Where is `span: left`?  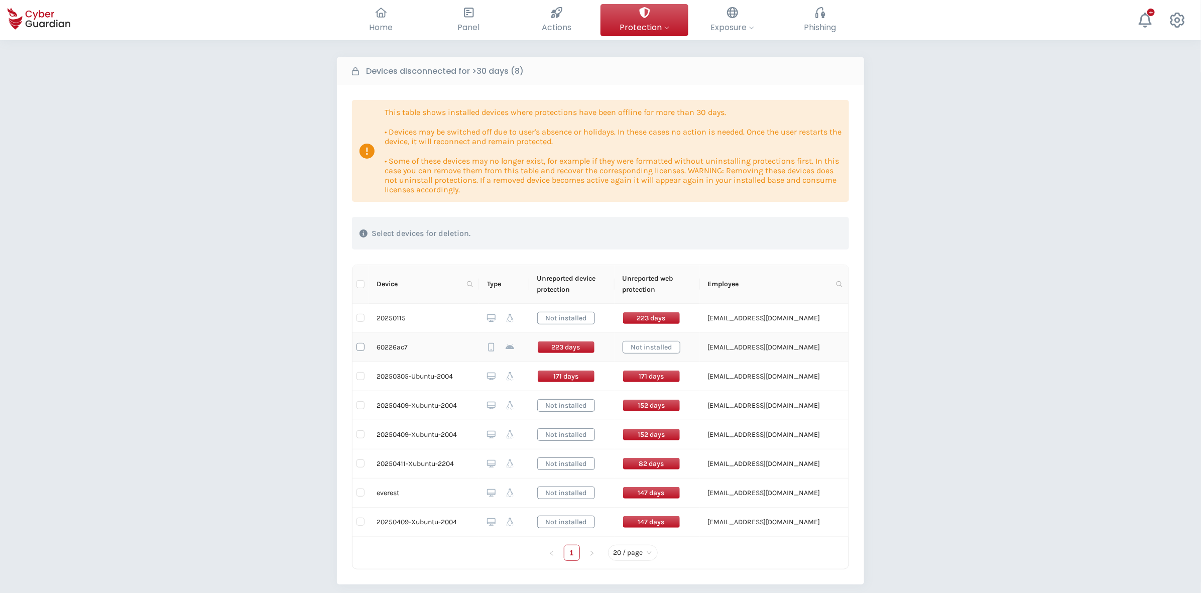 span: left is located at coordinates (552, 553).